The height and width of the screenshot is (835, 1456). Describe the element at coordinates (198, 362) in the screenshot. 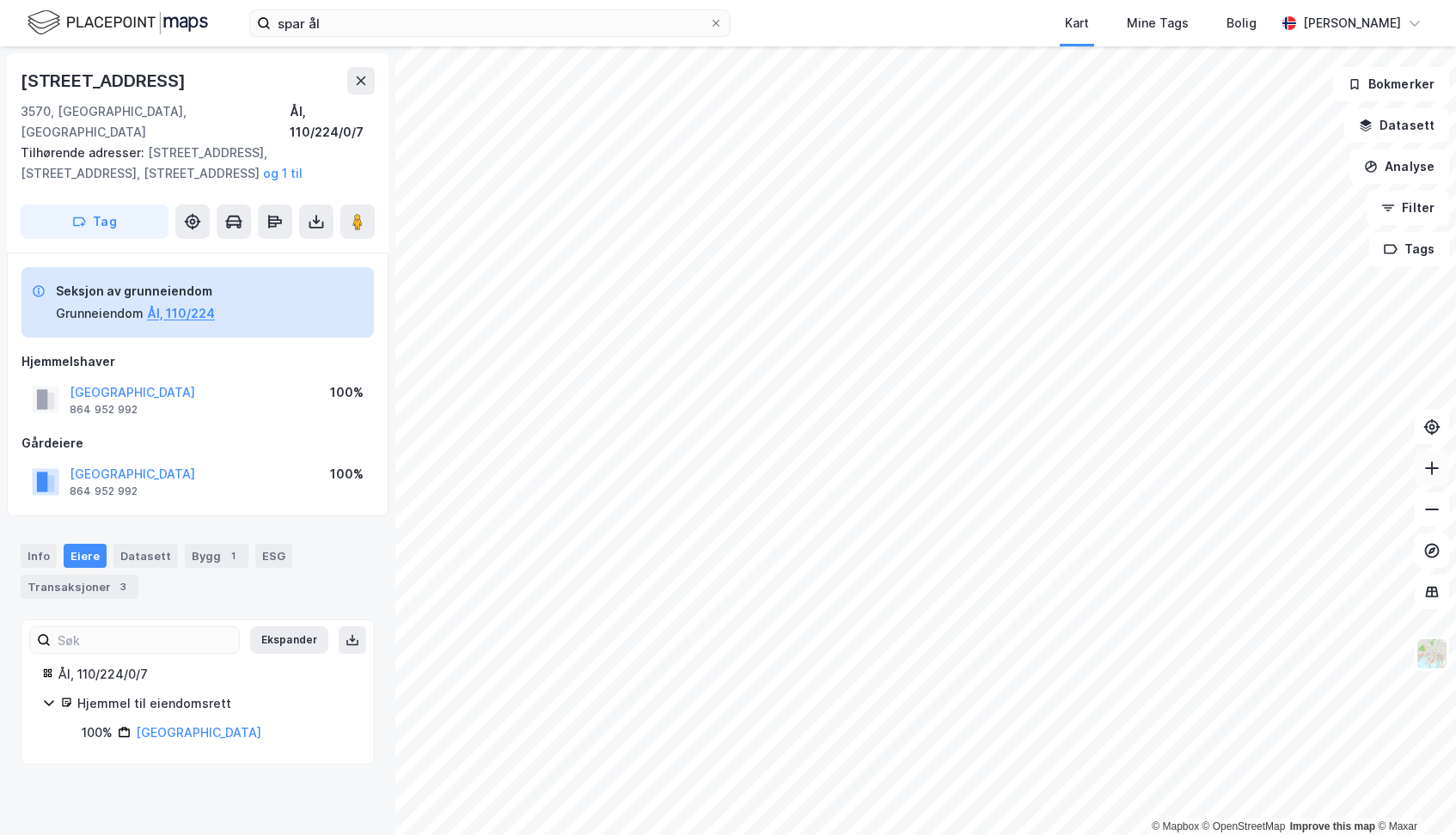

I see `div: Hjemmelshaver` at that location.